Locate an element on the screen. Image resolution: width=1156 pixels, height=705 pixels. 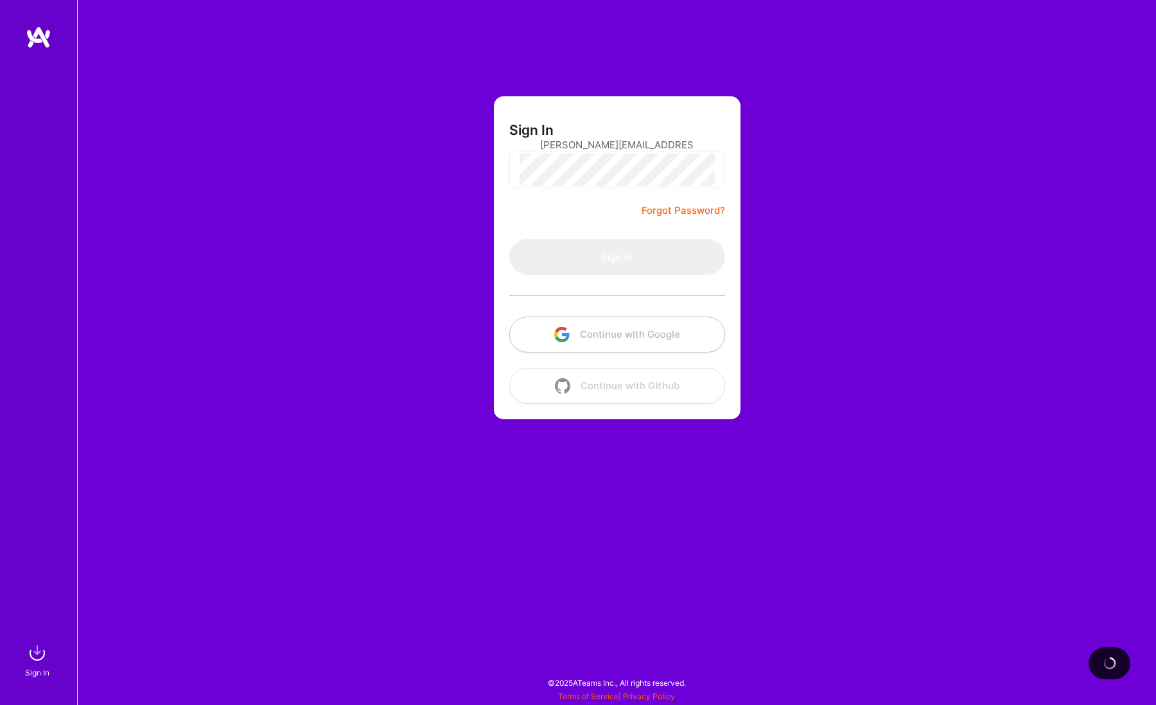
a: Terms of Service is located at coordinates (588, 696).